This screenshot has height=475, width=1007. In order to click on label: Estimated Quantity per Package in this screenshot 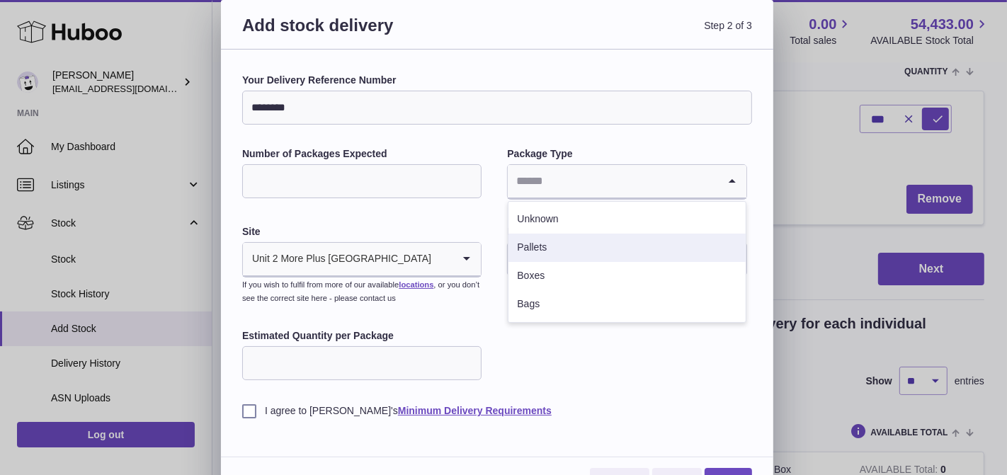, I will do `click(362, 336)`.